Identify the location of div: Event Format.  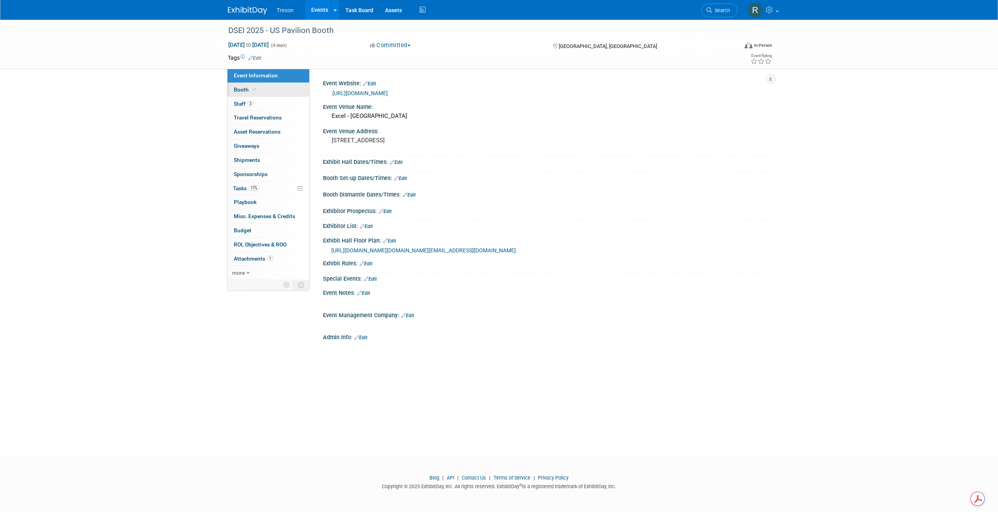
(732, 47).